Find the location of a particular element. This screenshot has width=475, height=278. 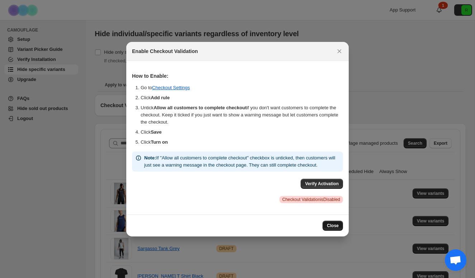

b: Allow all customers to complete checkout is located at coordinates (200, 108).